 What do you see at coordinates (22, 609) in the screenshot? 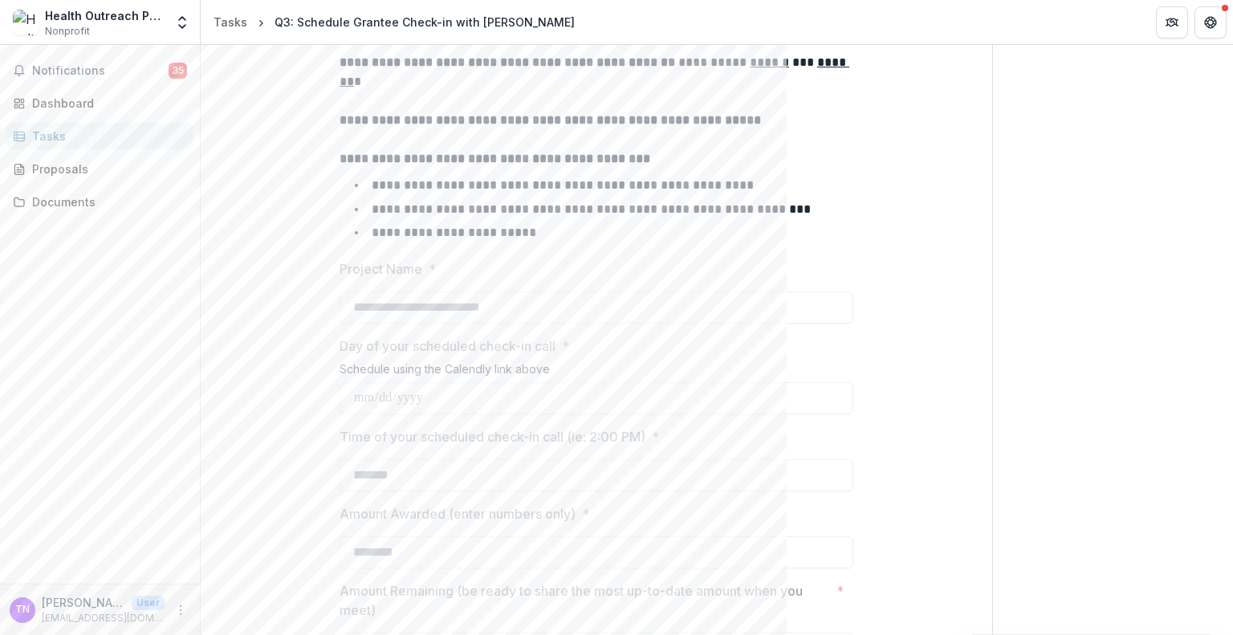
I see `div: Taryn Norman` at bounding box center [22, 609].